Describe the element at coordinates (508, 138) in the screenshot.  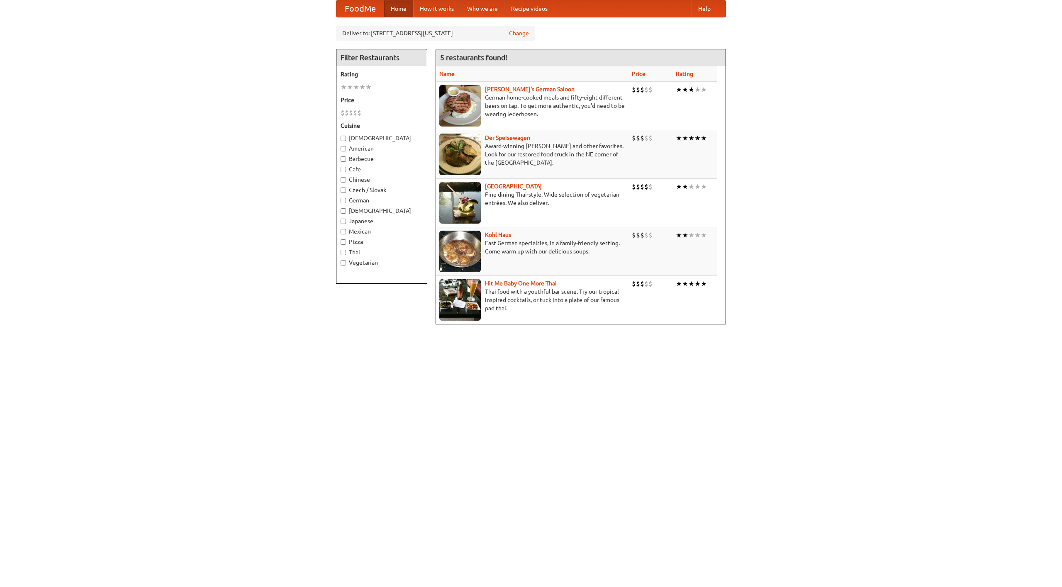
I see `b: Der Speisewagen` at that location.